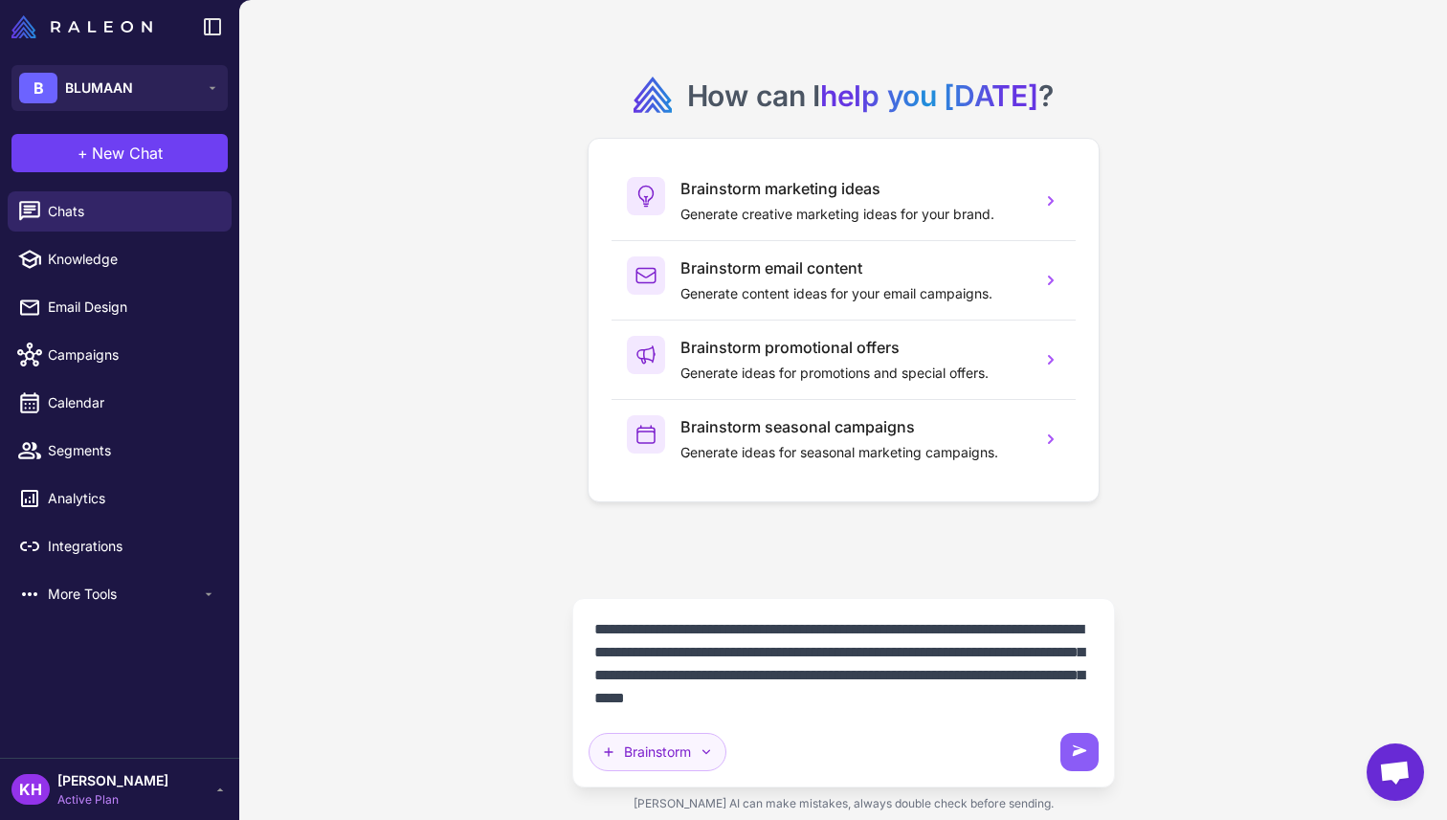 This screenshot has width=1447, height=820. I want to click on h2: How can I ?, so click(870, 96).